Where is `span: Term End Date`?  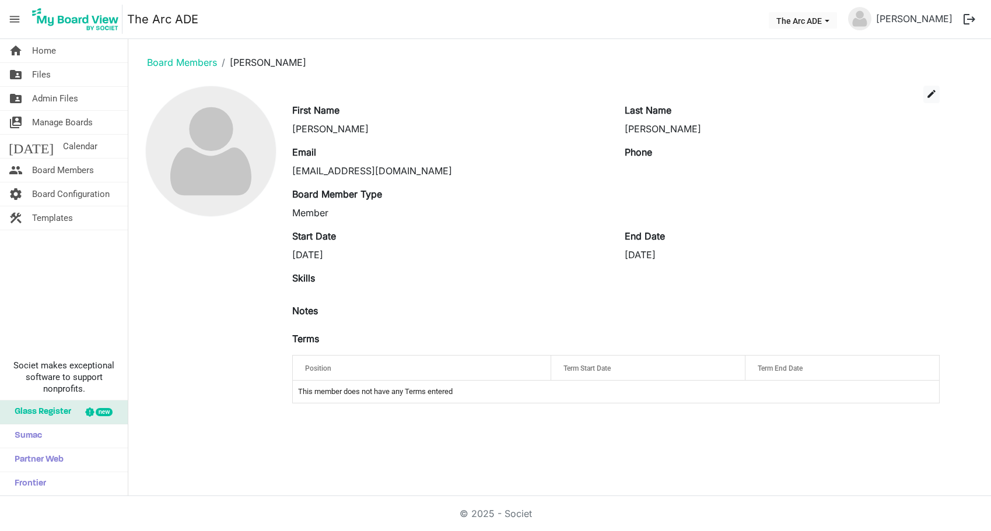
span: Term End Date is located at coordinates (780, 369).